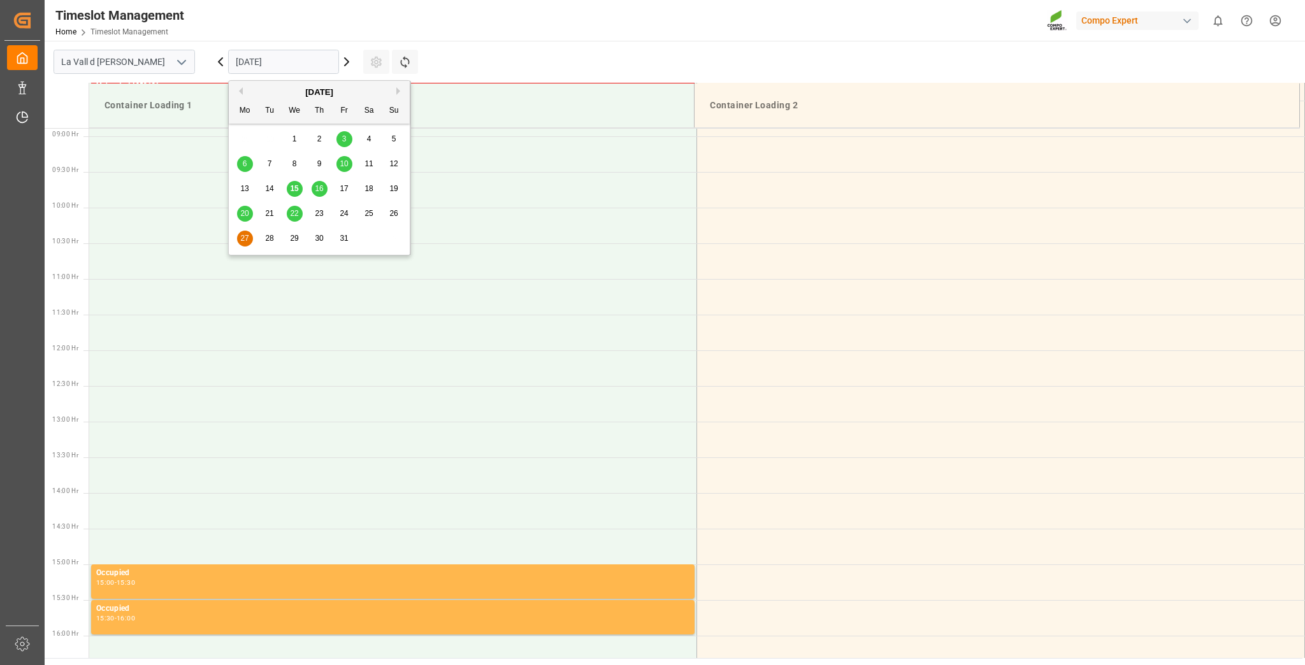 Image resolution: width=1305 pixels, height=665 pixels. What do you see at coordinates (270, 164) in the screenshot?
I see `span: 7` at bounding box center [270, 164].